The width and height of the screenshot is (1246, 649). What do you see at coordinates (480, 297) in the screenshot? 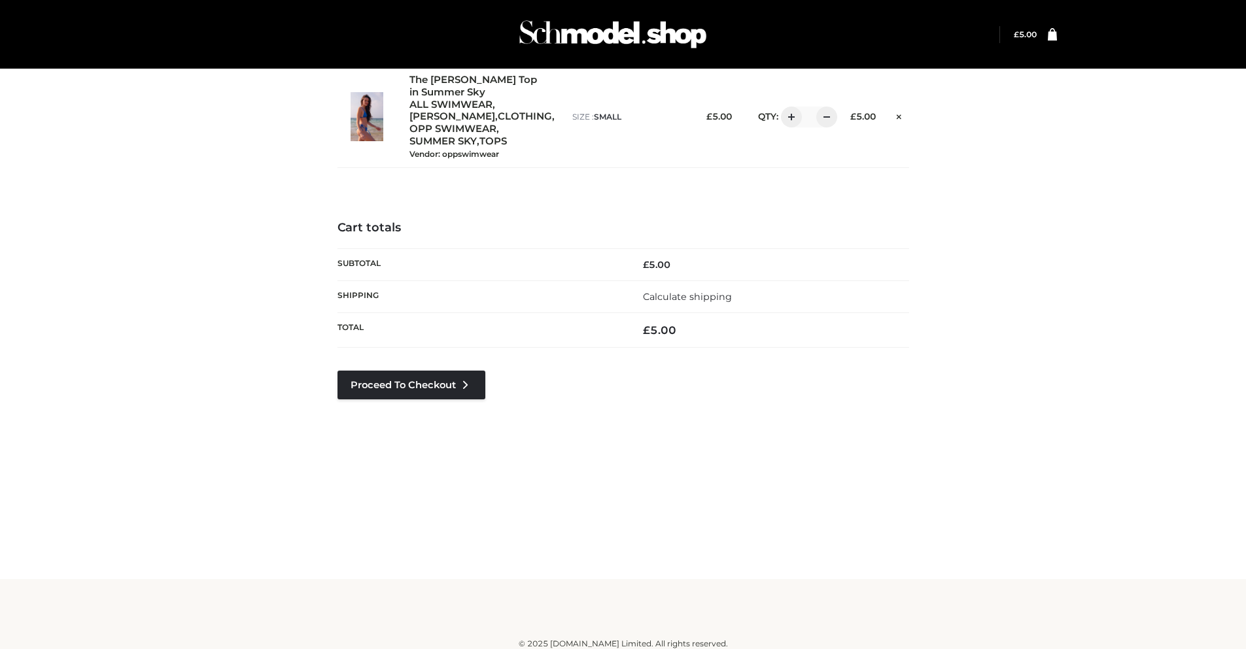
I see `th: Shipping` at bounding box center [480, 297].